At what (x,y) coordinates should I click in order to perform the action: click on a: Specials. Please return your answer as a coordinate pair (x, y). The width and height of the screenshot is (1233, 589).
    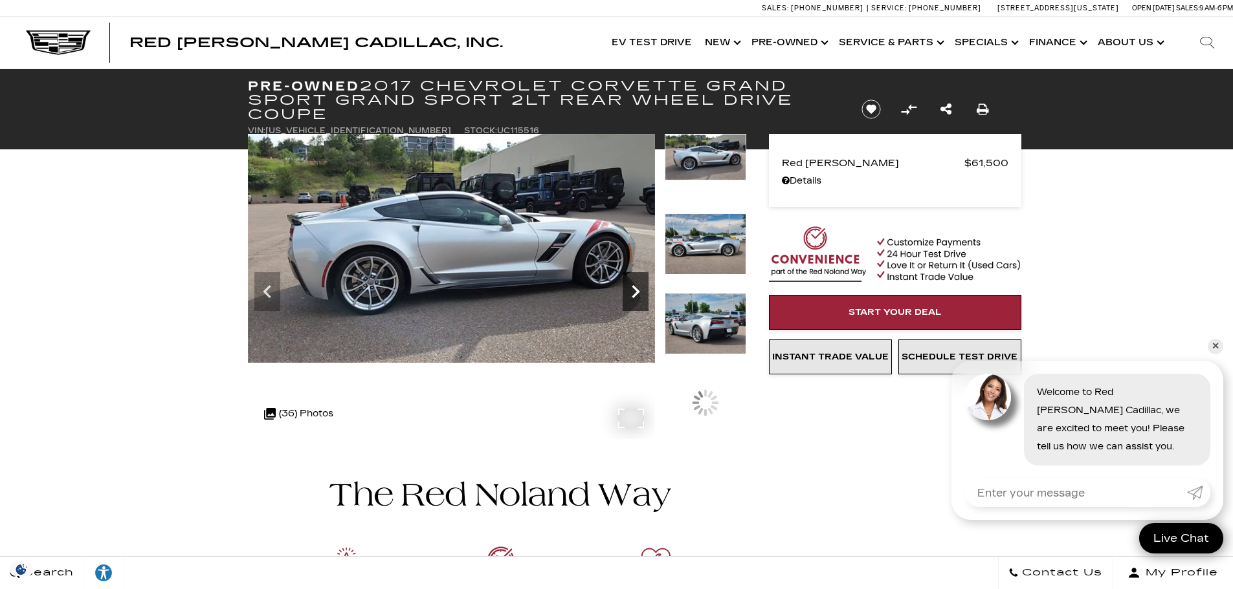
    Looking at the image, I should click on (985, 43).